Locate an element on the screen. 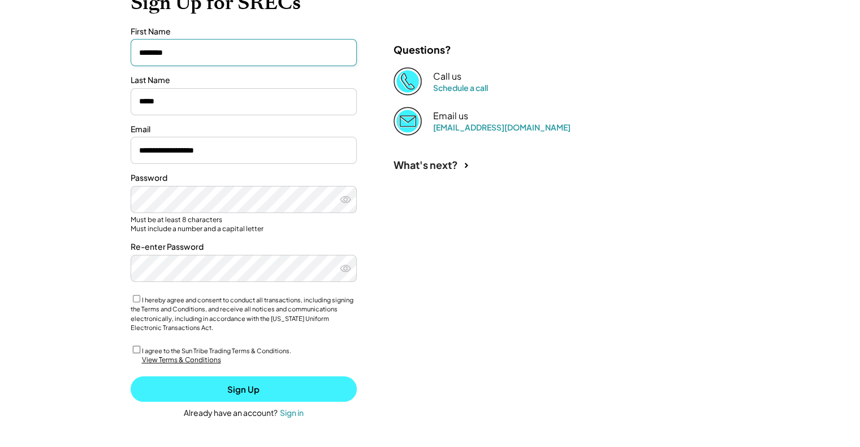  div: First Name is located at coordinates (244, 32).